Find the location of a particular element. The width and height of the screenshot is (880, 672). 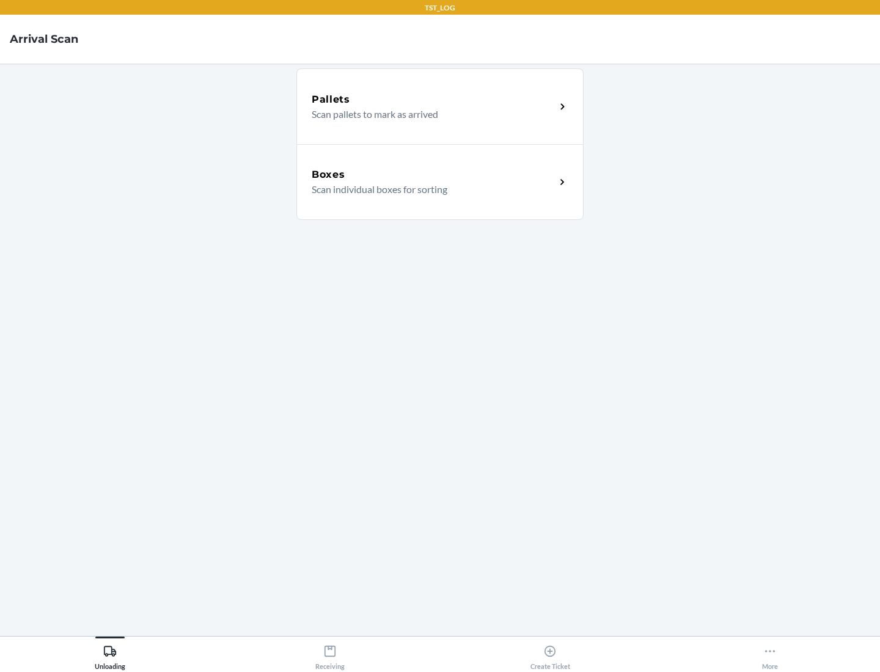

h4: Arrival Scan is located at coordinates (44, 39).